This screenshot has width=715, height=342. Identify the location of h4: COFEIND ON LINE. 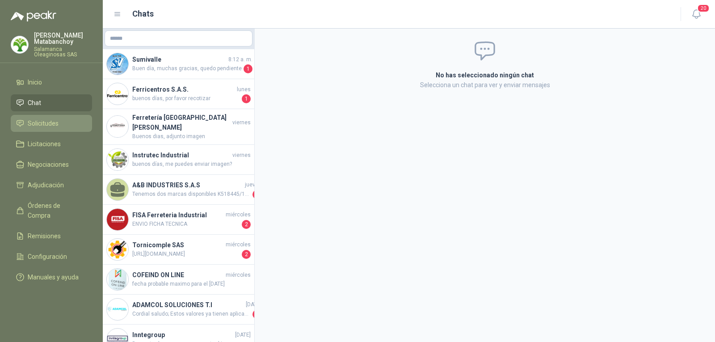
(178, 275).